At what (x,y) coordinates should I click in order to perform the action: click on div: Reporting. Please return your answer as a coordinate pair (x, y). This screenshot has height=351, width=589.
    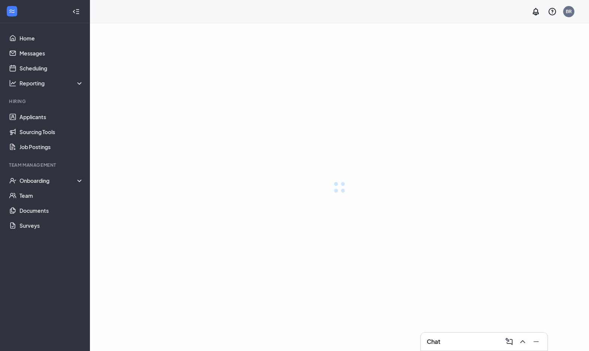
    Looking at the image, I should click on (52, 83).